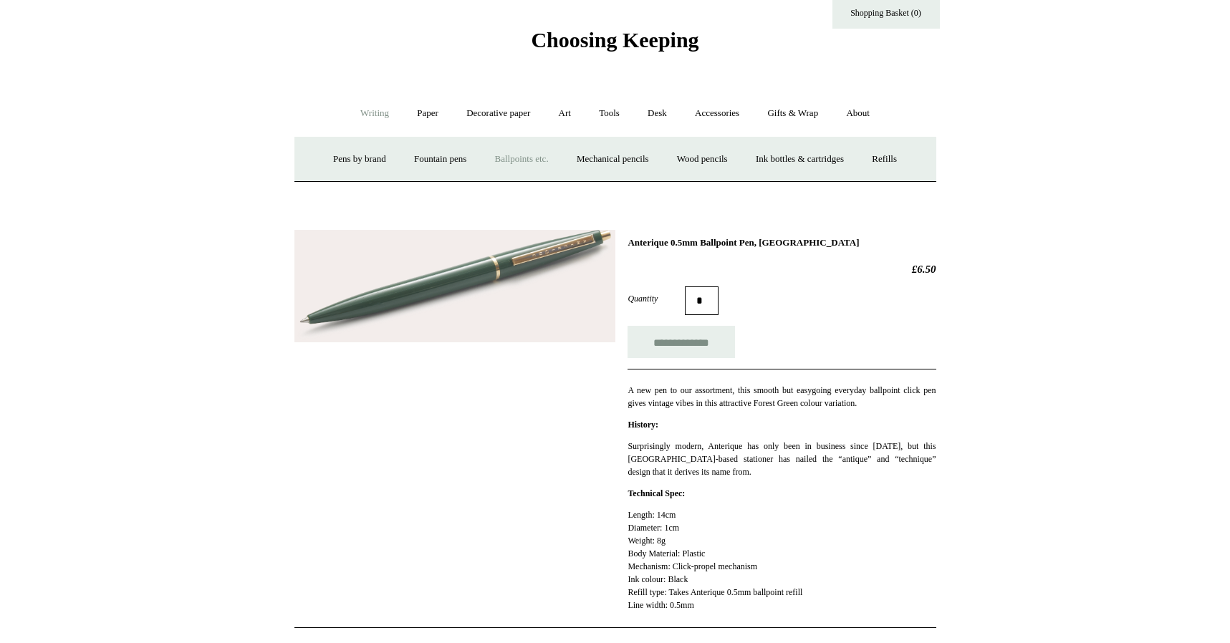 This screenshot has height=643, width=1230. I want to click on a: Decorative paper, so click(498, 113).